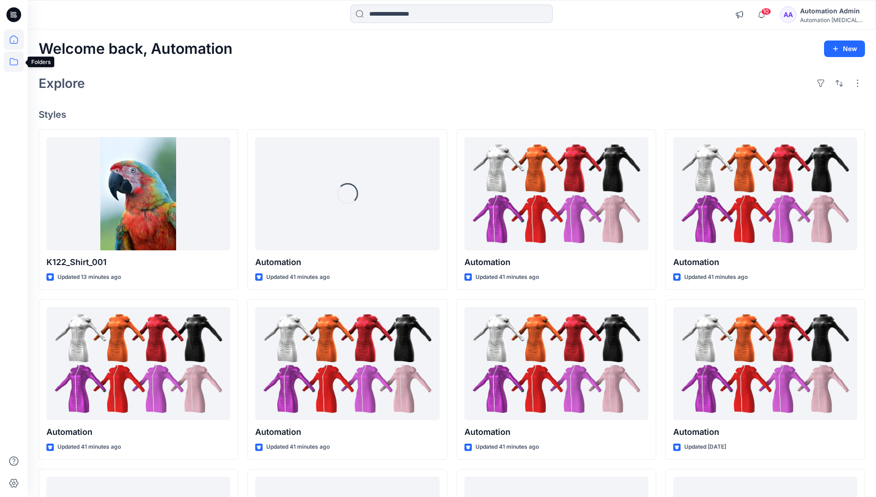 This screenshot has height=497, width=876. I want to click on h2: Explore, so click(62, 83).